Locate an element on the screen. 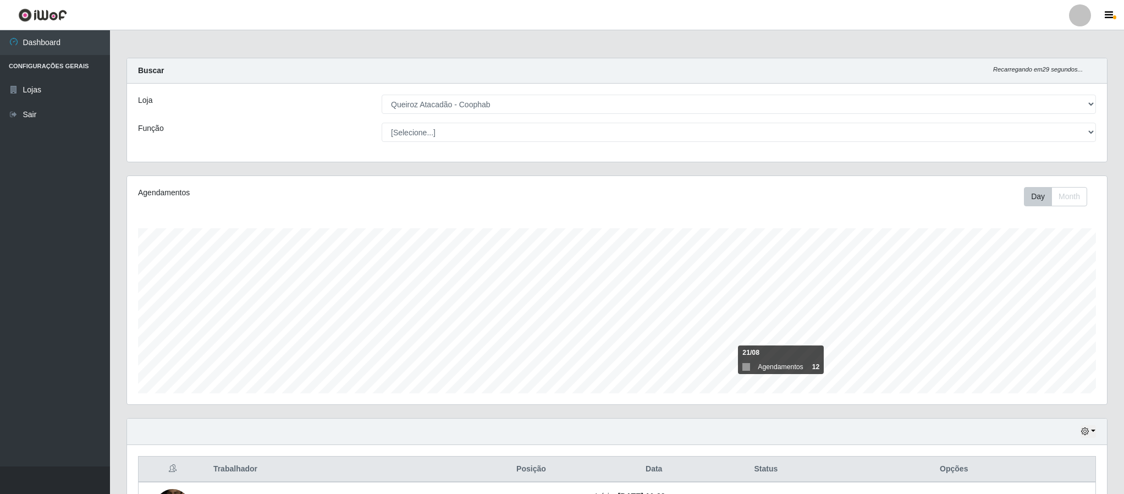 The image size is (1124, 494). th: Opções is located at coordinates (954, 469).